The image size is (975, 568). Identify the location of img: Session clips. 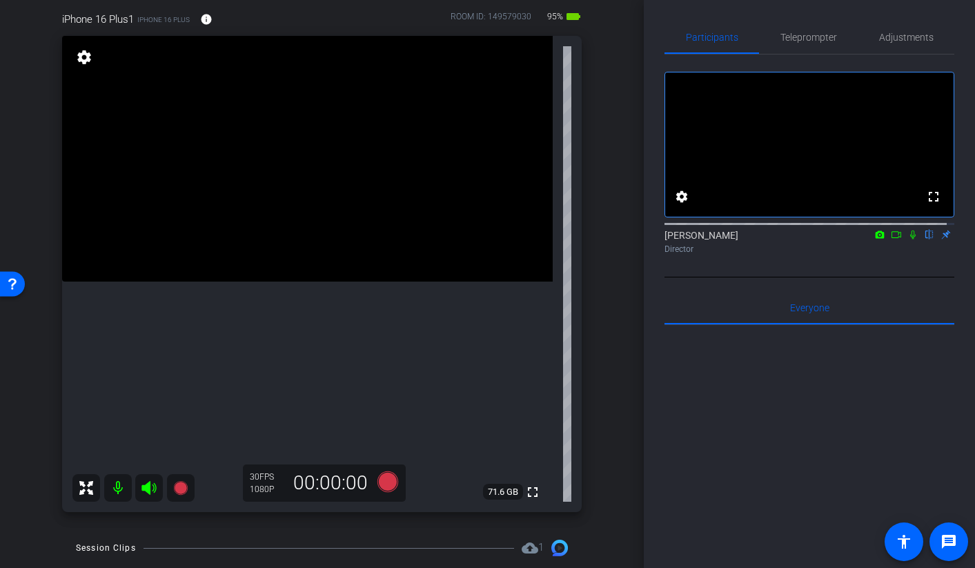
(560, 548).